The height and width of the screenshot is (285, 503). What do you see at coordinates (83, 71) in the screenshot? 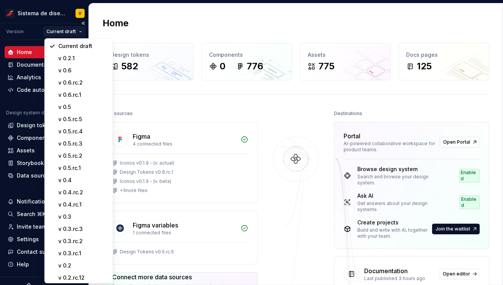
I see `div: v 0.6` at bounding box center [83, 71].